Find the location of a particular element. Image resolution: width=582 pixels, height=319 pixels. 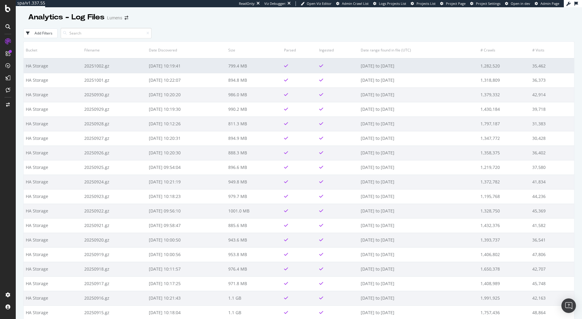

span: Open Viz Editor is located at coordinates (319, 3).